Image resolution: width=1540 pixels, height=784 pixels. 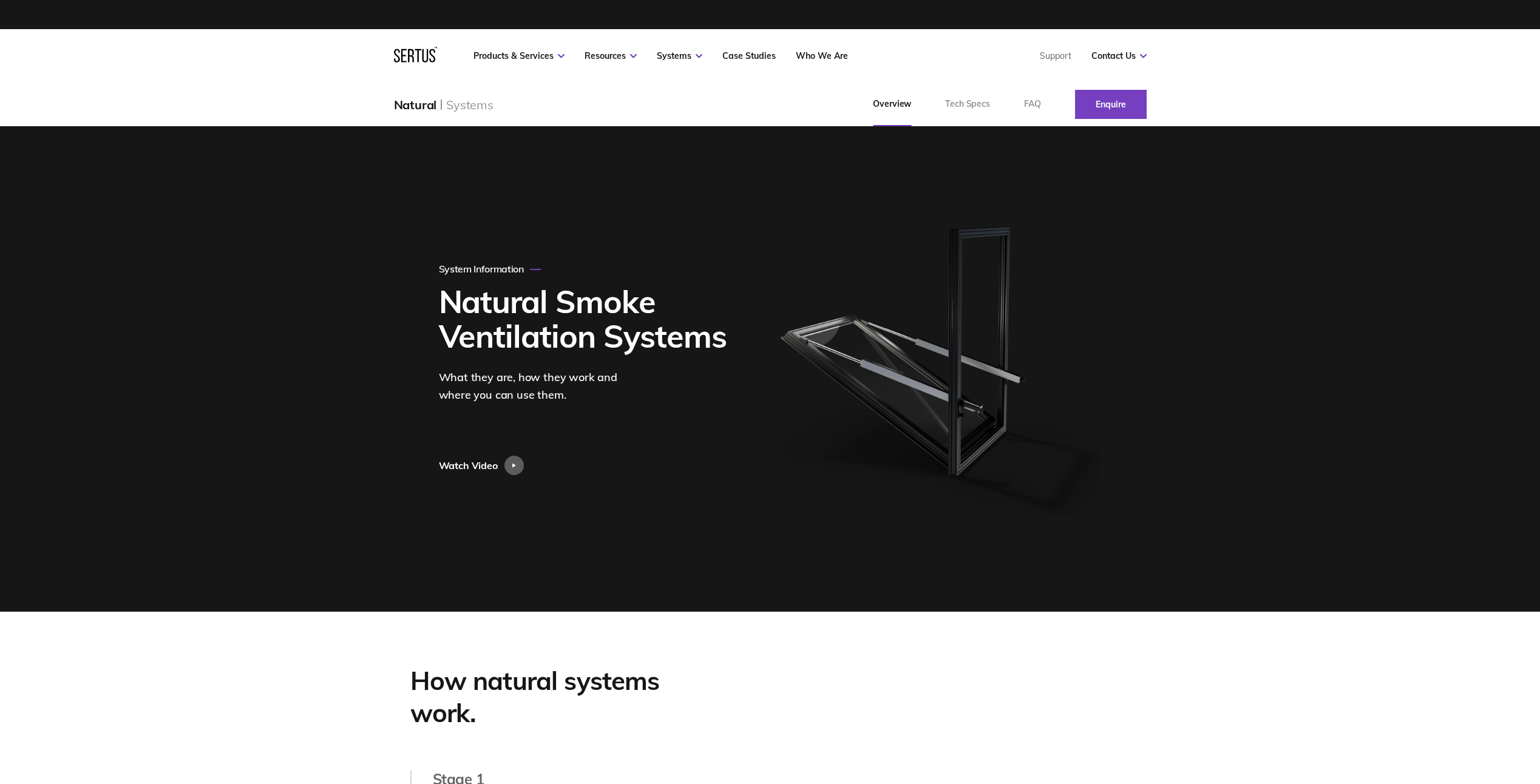 I want to click on a: Contact Us, so click(x=1118, y=56).